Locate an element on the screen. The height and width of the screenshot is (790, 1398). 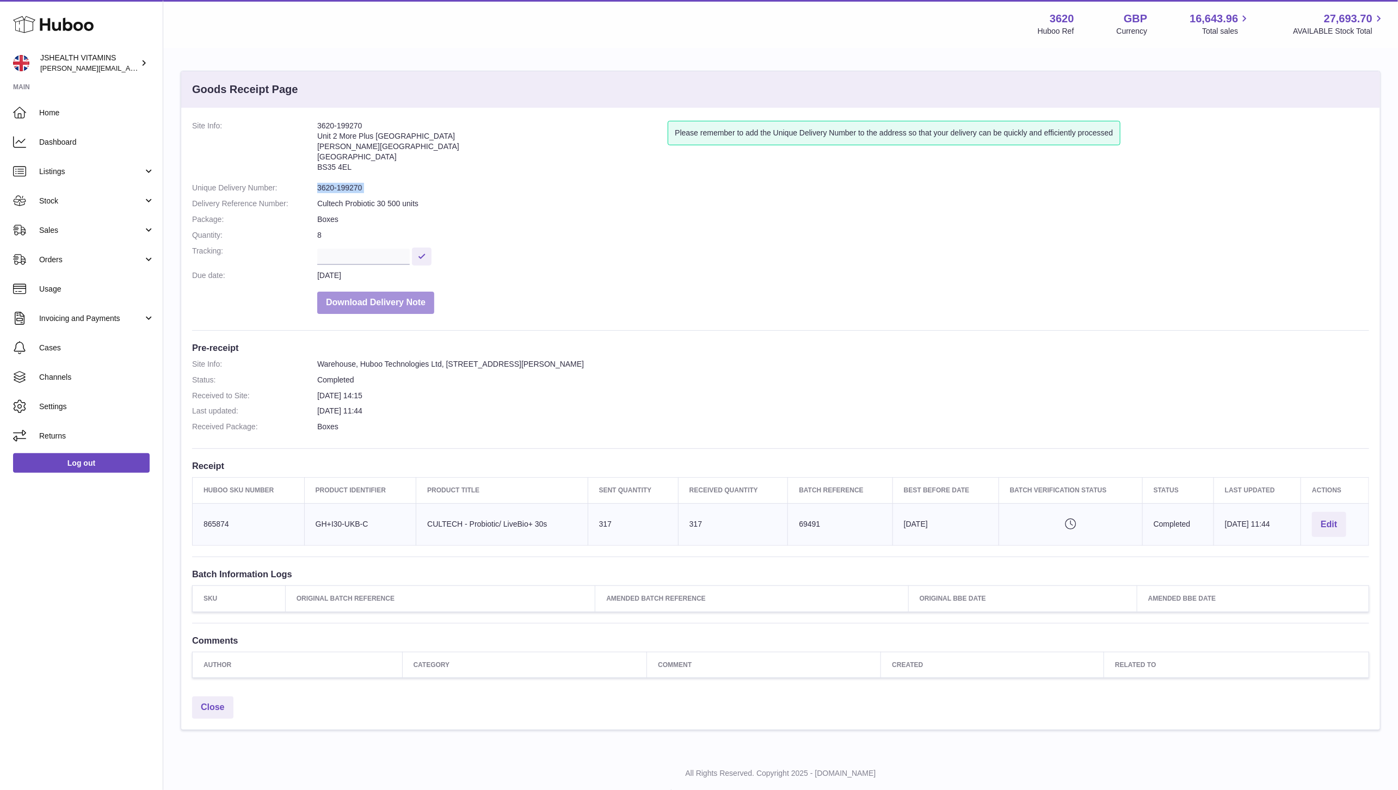
dt: Received to Site: is located at coordinates (255, 396).